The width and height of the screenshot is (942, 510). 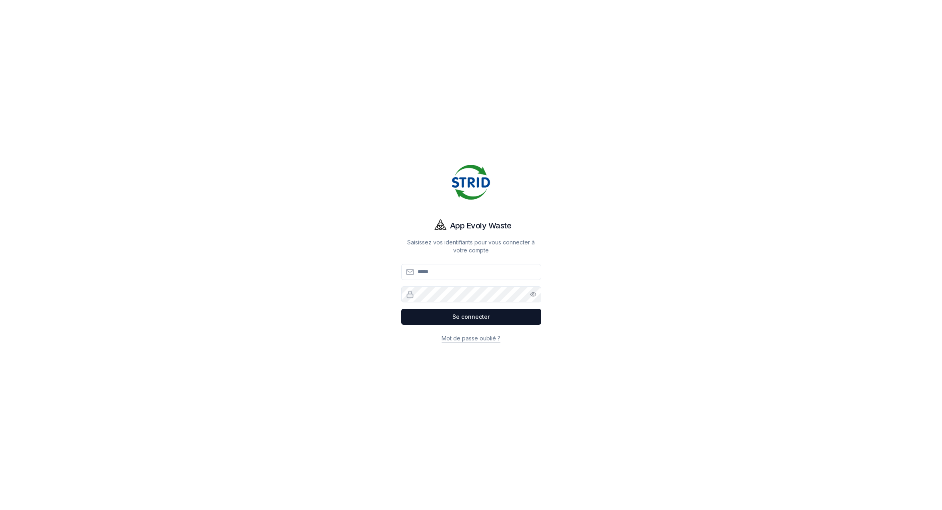 What do you see at coordinates (441, 226) in the screenshot?
I see `img: Evoly Logo` at bounding box center [441, 226].